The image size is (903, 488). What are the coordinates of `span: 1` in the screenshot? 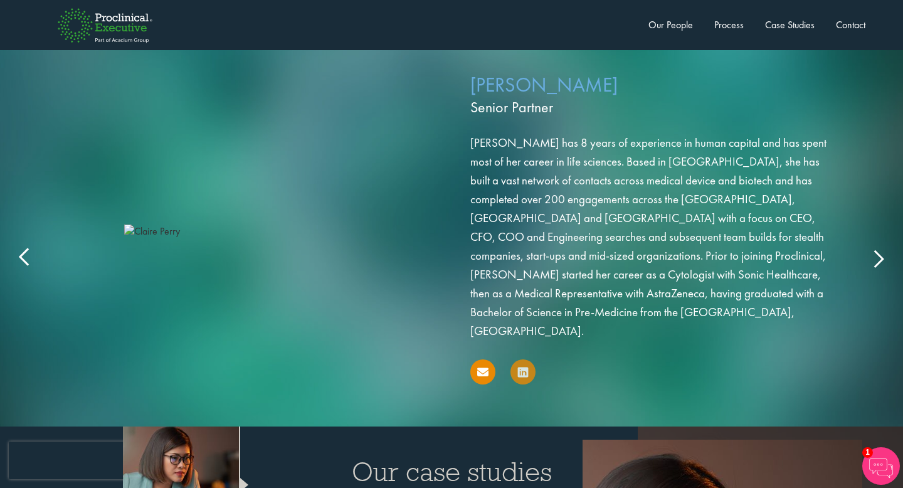 It's located at (867, 452).